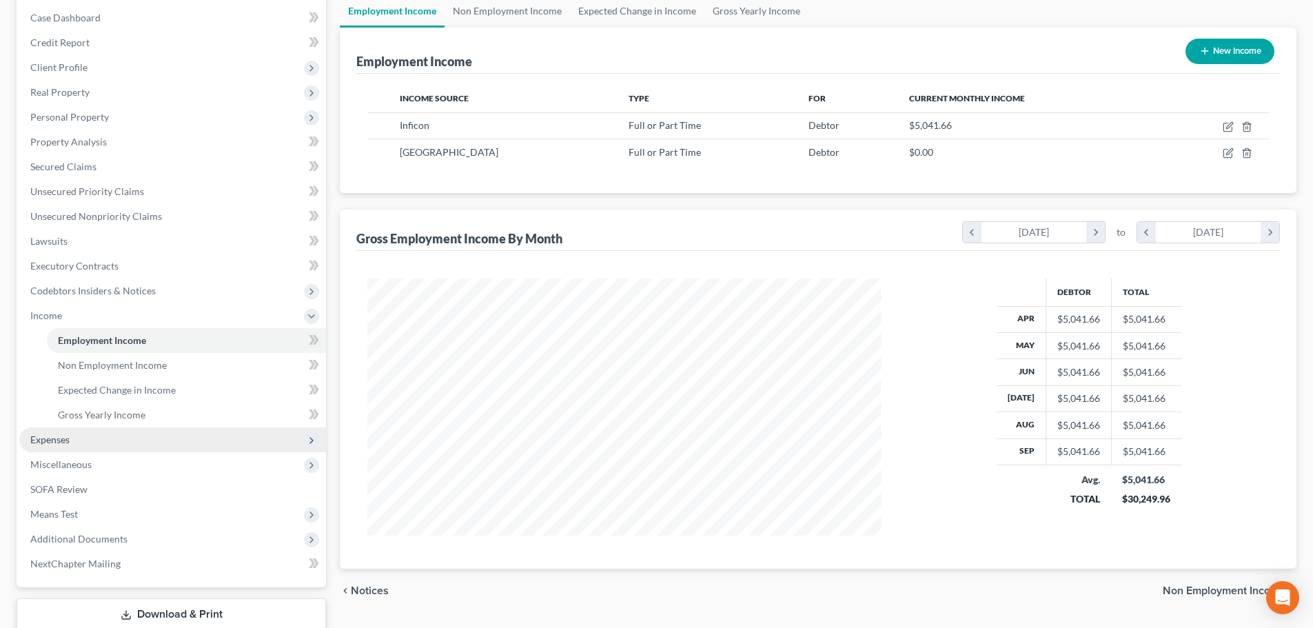  Describe the element at coordinates (59, 489) in the screenshot. I see `span: SOFA Review` at that location.